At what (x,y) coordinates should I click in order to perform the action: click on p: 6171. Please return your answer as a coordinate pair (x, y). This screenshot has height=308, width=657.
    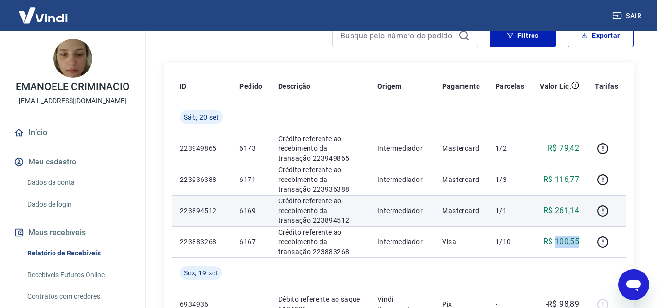
    Looking at the image, I should click on (251, 180).